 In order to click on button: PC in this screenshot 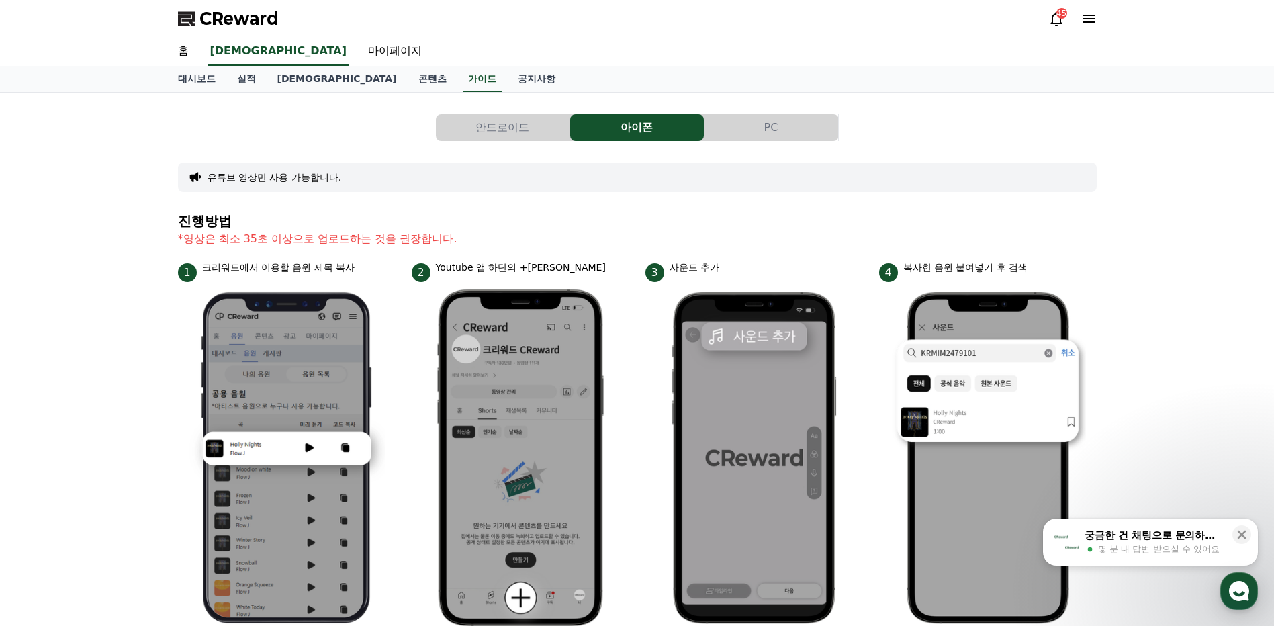, I will do `click(771, 128)`.